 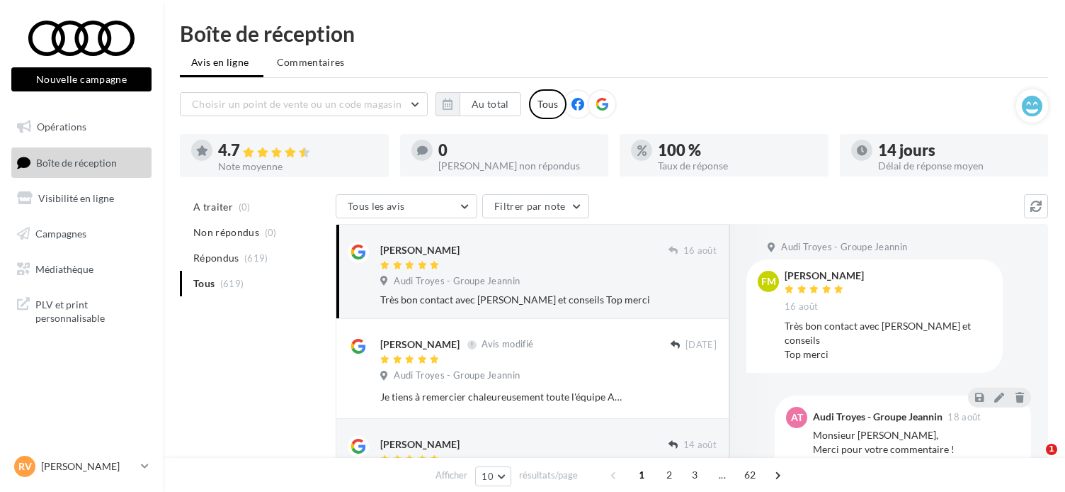 I want to click on button: Filtrer par note, so click(x=536, y=206).